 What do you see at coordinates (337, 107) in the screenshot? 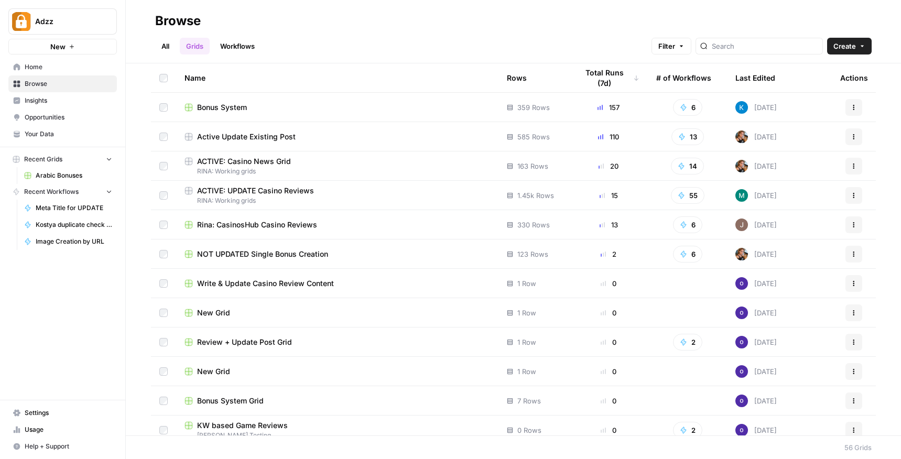
I see `a: Bonus System` at bounding box center [337, 107].